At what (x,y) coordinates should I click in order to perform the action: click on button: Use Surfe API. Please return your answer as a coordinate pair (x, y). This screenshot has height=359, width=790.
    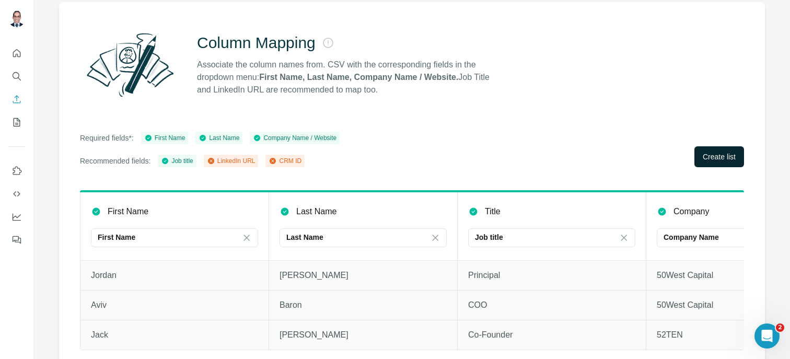
    Looking at the image, I should click on (17, 194).